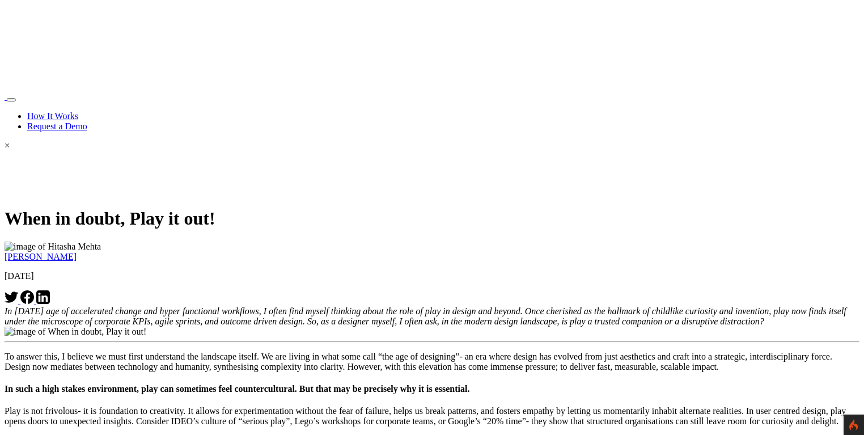 Image resolution: width=864 pixels, height=435 pixels. What do you see at coordinates (53, 116) in the screenshot?
I see `a: How It Works` at bounding box center [53, 116].